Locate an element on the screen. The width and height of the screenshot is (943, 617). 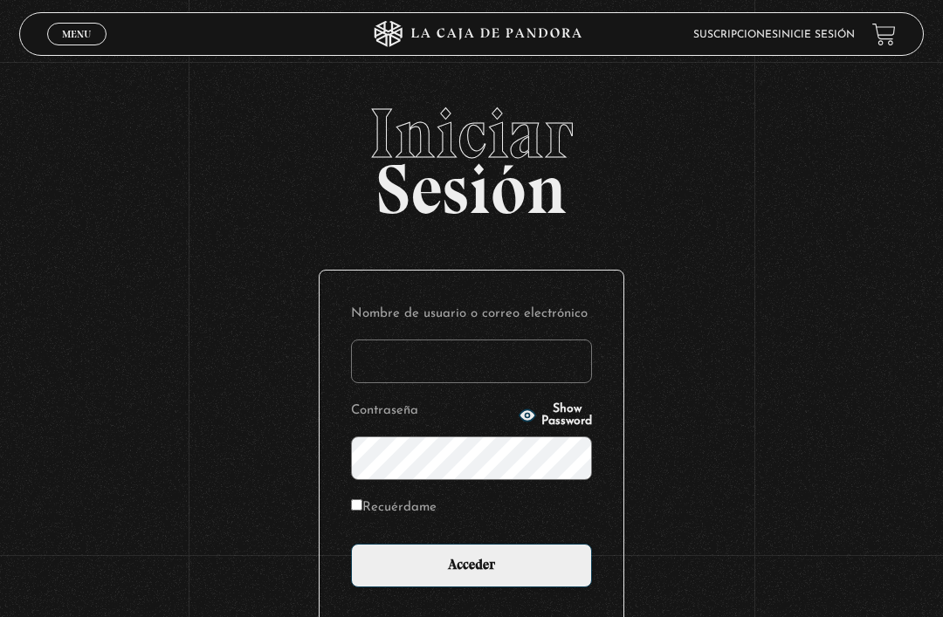
span: Show Password is located at coordinates (567, 416).